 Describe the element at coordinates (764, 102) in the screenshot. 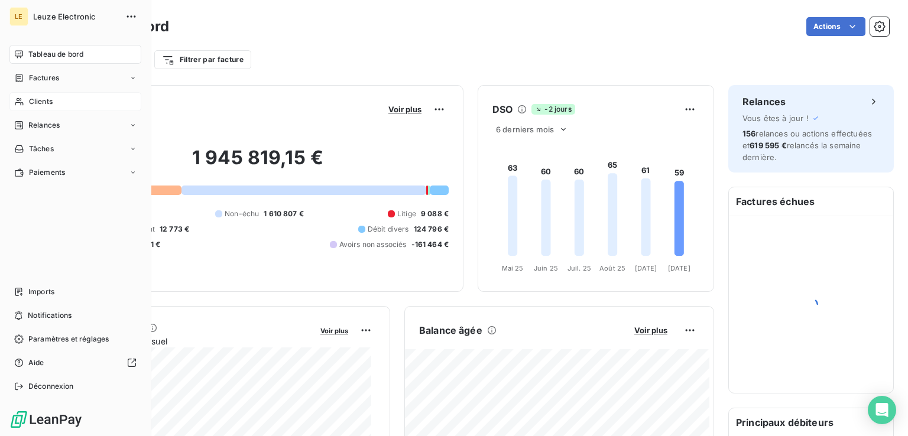

I see `h6: Relances` at that location.